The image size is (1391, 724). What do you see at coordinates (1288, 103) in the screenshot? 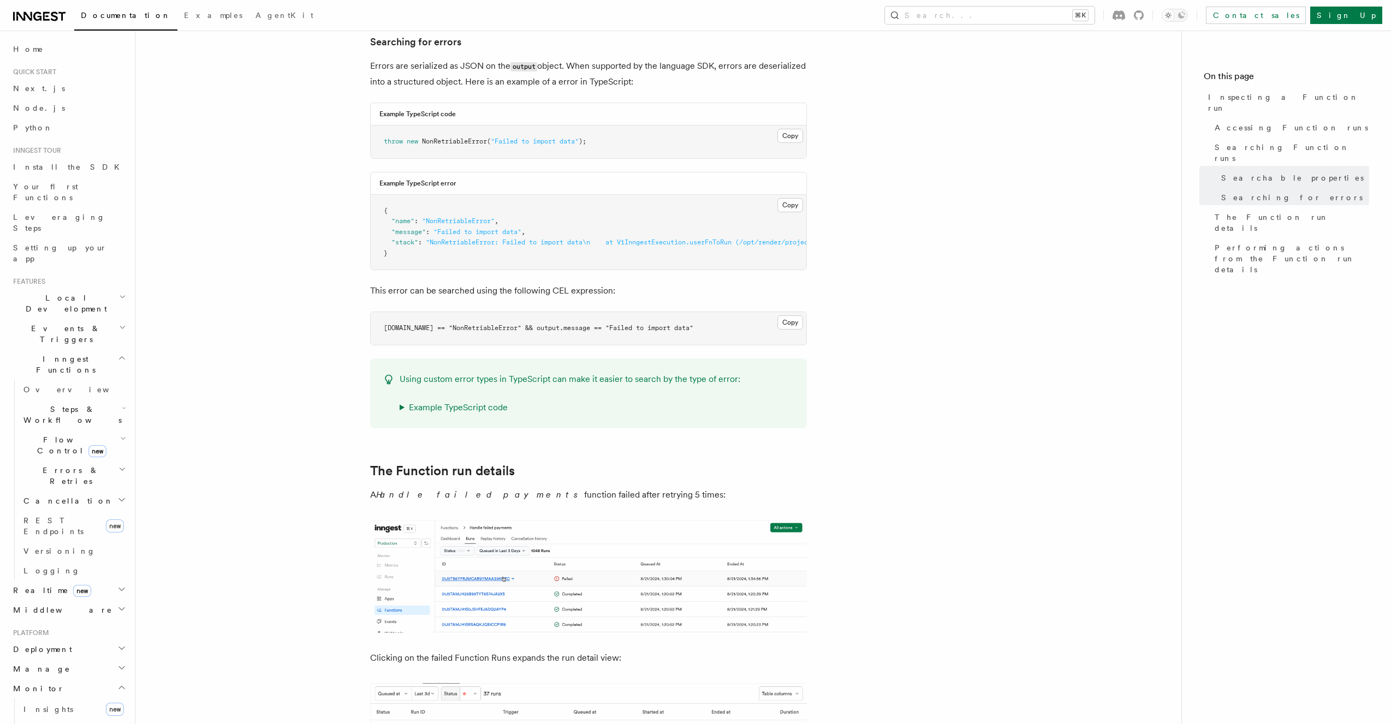
I see `span: Inspecting a Function run` at bounding box center [1288, 103].